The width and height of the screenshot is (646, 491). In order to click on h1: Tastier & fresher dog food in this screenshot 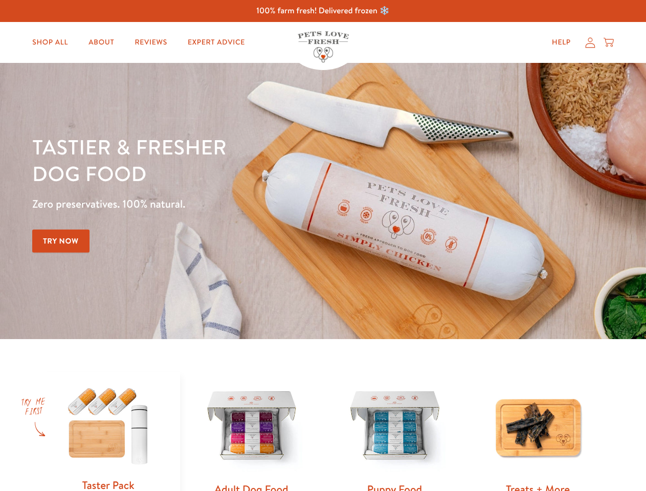, I will do `click(226, 160)`.